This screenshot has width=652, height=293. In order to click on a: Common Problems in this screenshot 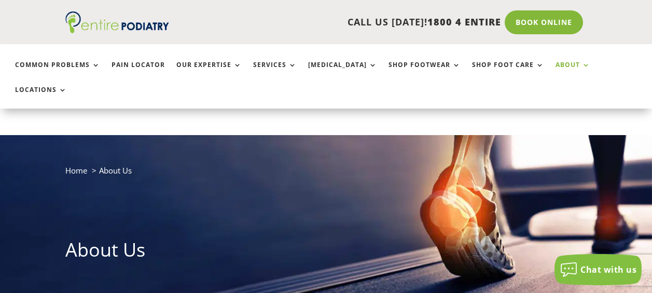, I will do `click(58, 72)`.